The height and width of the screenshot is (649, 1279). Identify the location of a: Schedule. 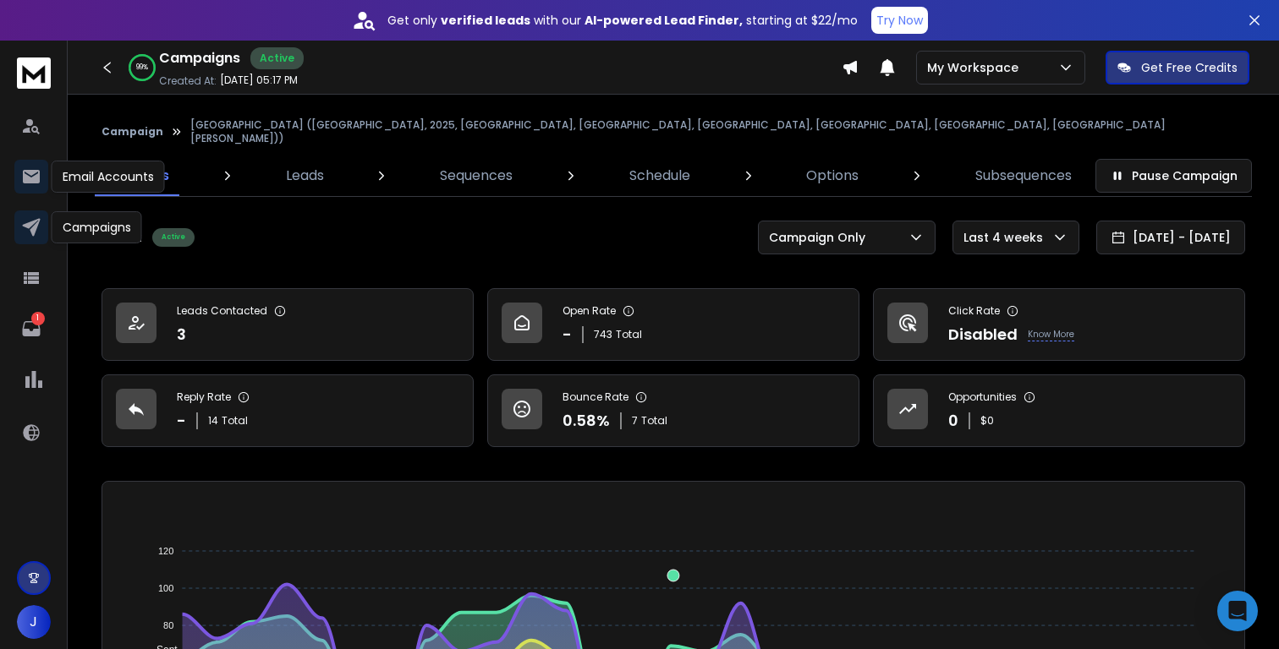
(660, 176).